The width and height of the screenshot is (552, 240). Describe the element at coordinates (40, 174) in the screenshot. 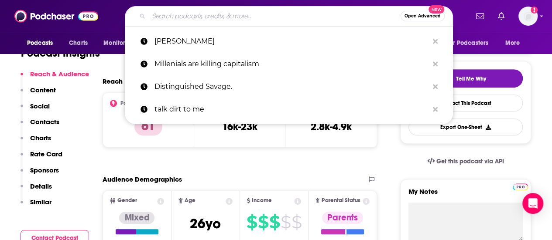

I see `button: Sponsors` at that location.